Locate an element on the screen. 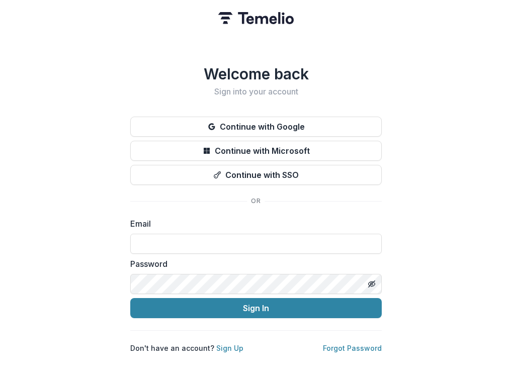 Image resolution: width=512 pixels, height=386 pixels. a: Forgot Password is located at coordinates (352, 348).